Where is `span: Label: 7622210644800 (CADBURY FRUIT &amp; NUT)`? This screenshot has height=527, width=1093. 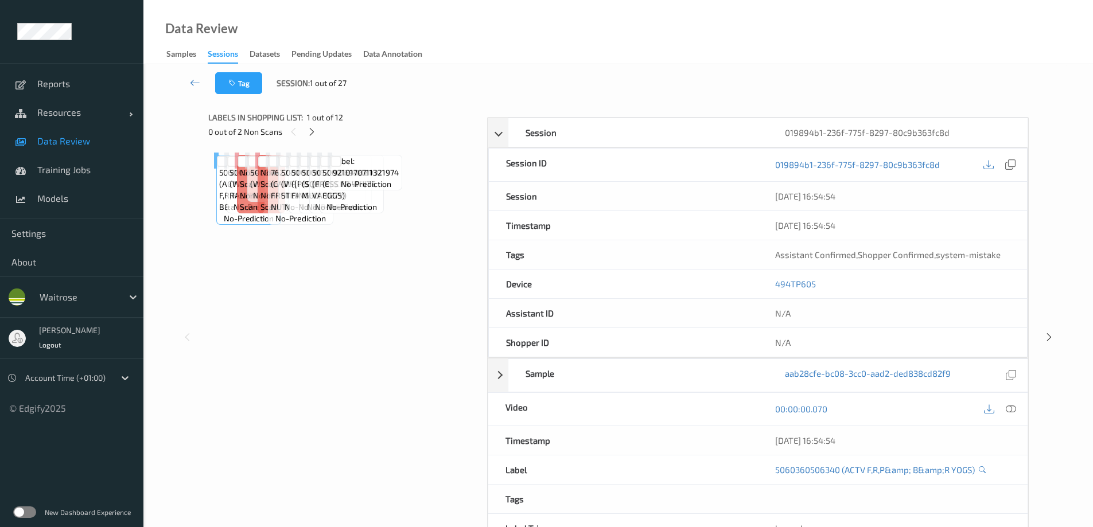 span: Label: 7622210644800 (CADBURY FRUIT &amp; NUT) is located at coordinates (301, 184).